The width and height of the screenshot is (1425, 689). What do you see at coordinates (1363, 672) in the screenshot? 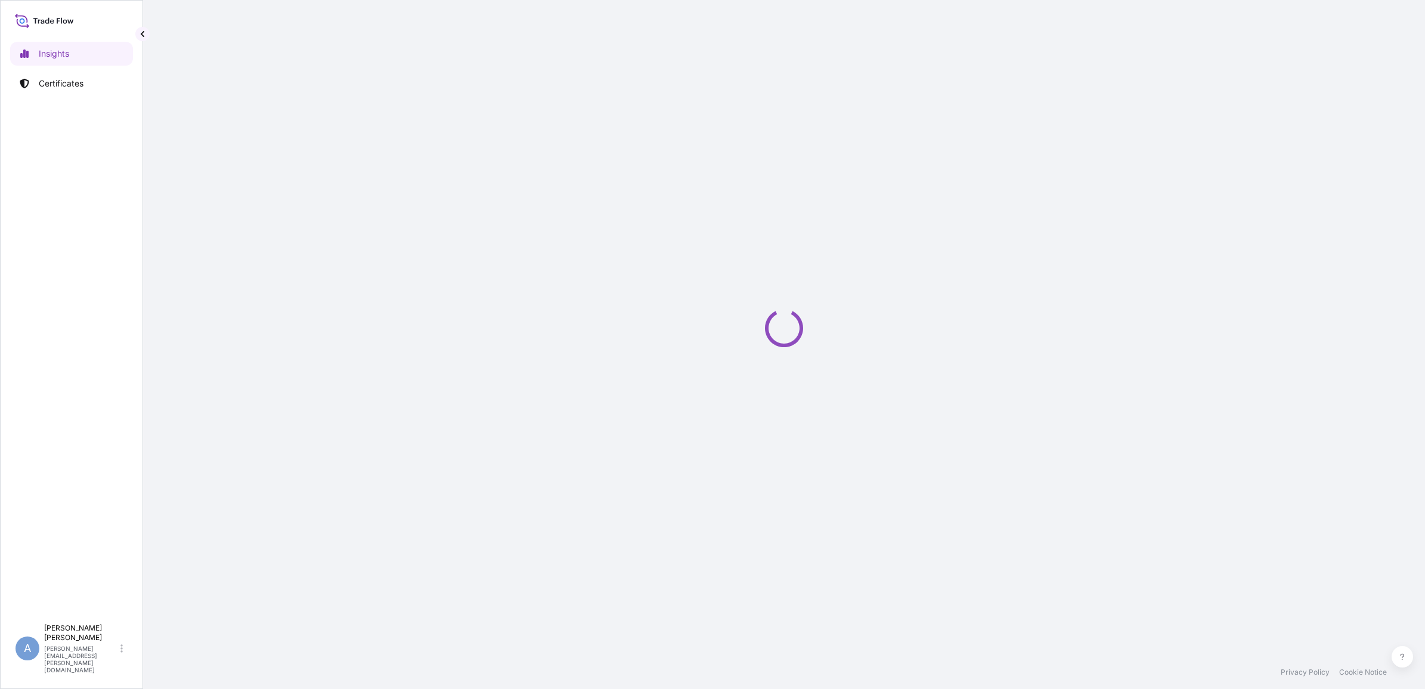
I see `a: Cookie Notice` at bounding box center [1363, 672].